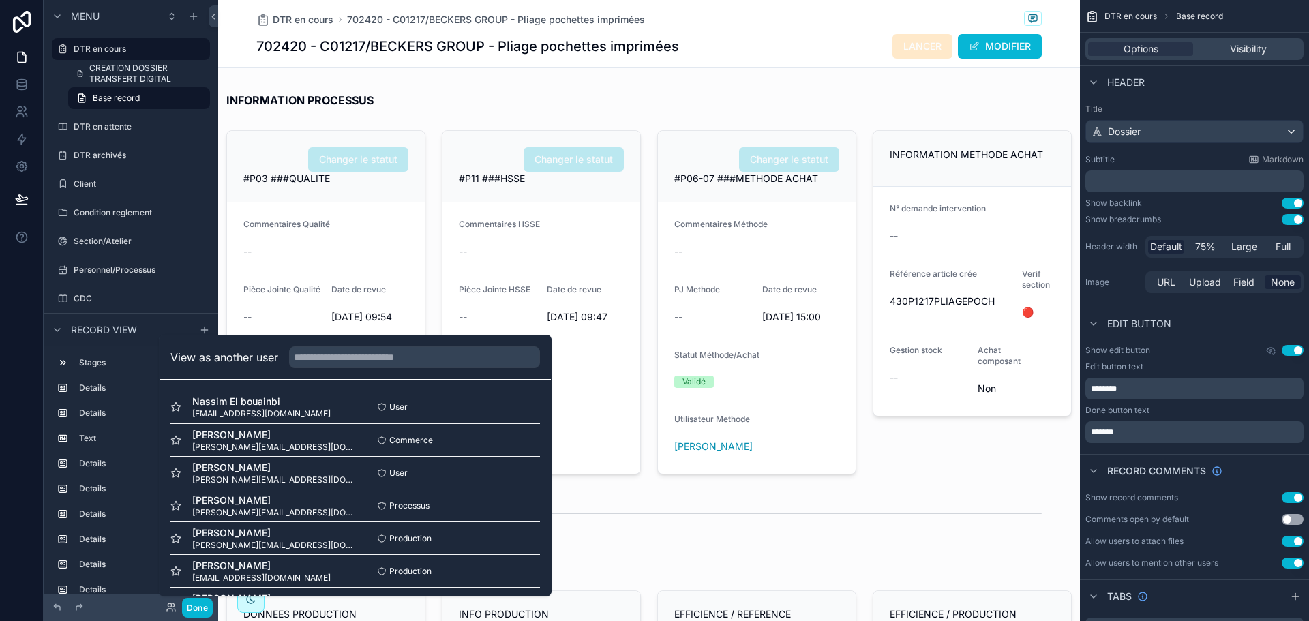 The image size is (1309, 621). What do you see at coordinates (1123, 220) in the screenshot?
I see `div: Show breadcrumbs` at bounding box center [1123, 220].